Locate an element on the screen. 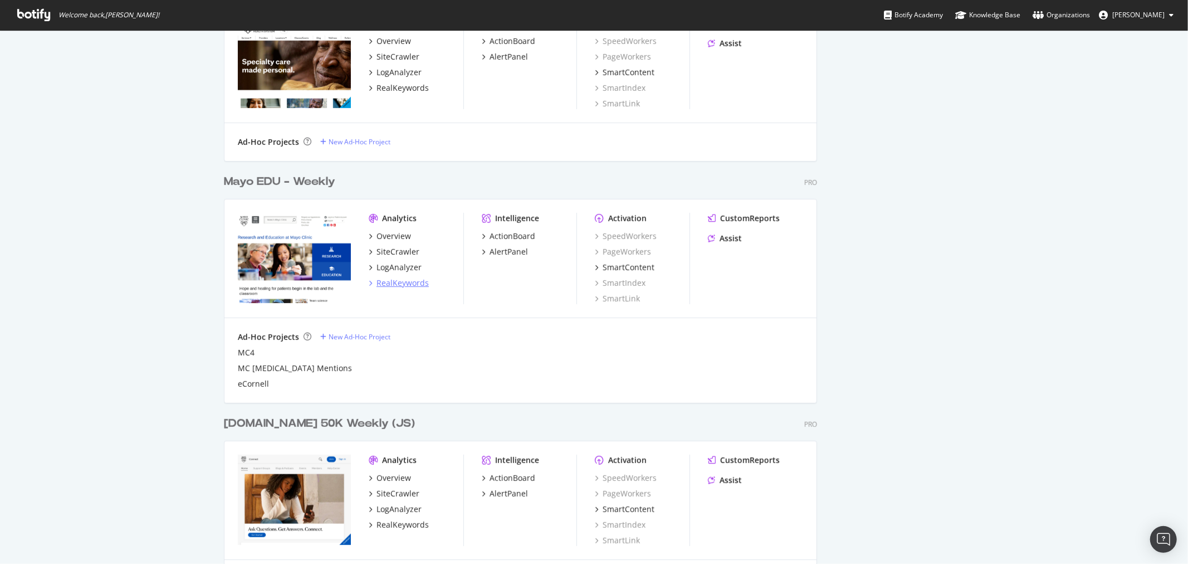  img: mayoclinichealthsystem.org is located at coordinates (294, 63).